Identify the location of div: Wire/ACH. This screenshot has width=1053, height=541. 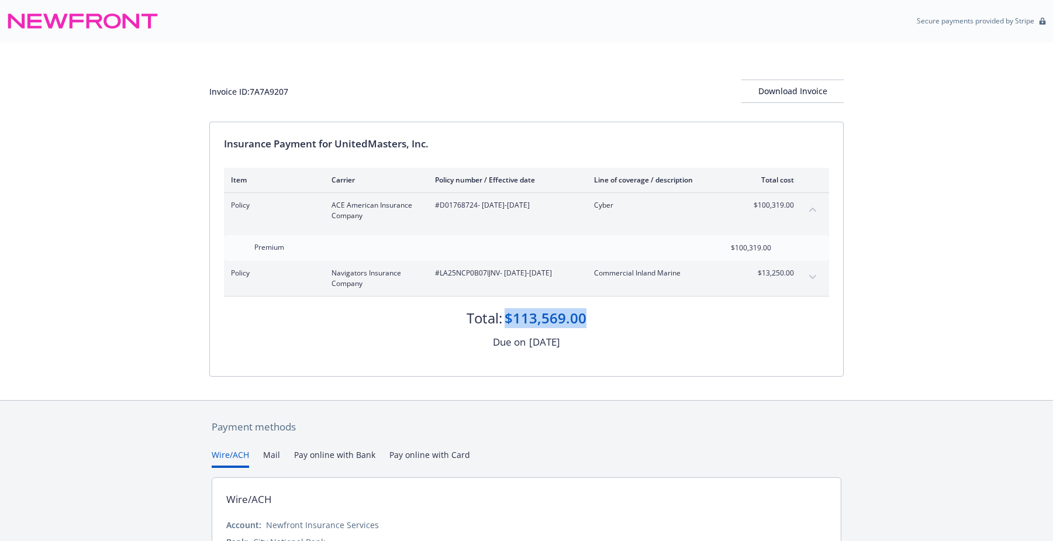
(249, 499).